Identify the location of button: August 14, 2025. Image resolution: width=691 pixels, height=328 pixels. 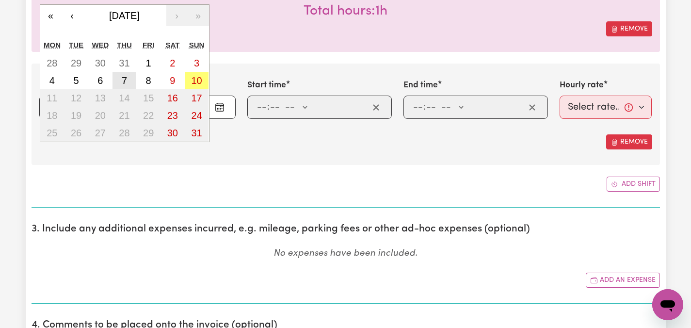
(125, 98).